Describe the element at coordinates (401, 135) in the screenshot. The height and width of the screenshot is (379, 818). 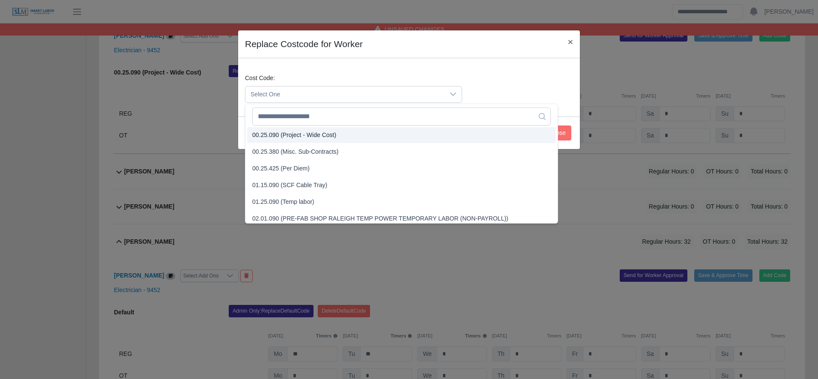
I see `li: 00.25.090 (Project - Wide Cost)` at that location.